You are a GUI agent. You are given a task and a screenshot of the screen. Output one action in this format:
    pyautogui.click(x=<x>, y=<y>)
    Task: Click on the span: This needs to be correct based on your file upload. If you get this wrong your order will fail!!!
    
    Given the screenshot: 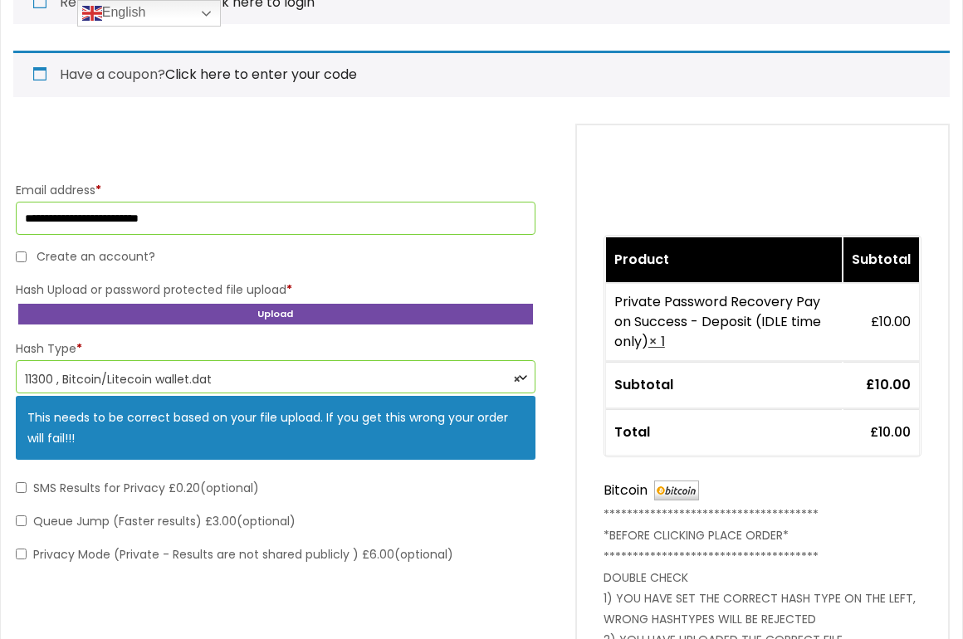 What is the action you would take?
    pyautogui.click(x=276, y=427)
    